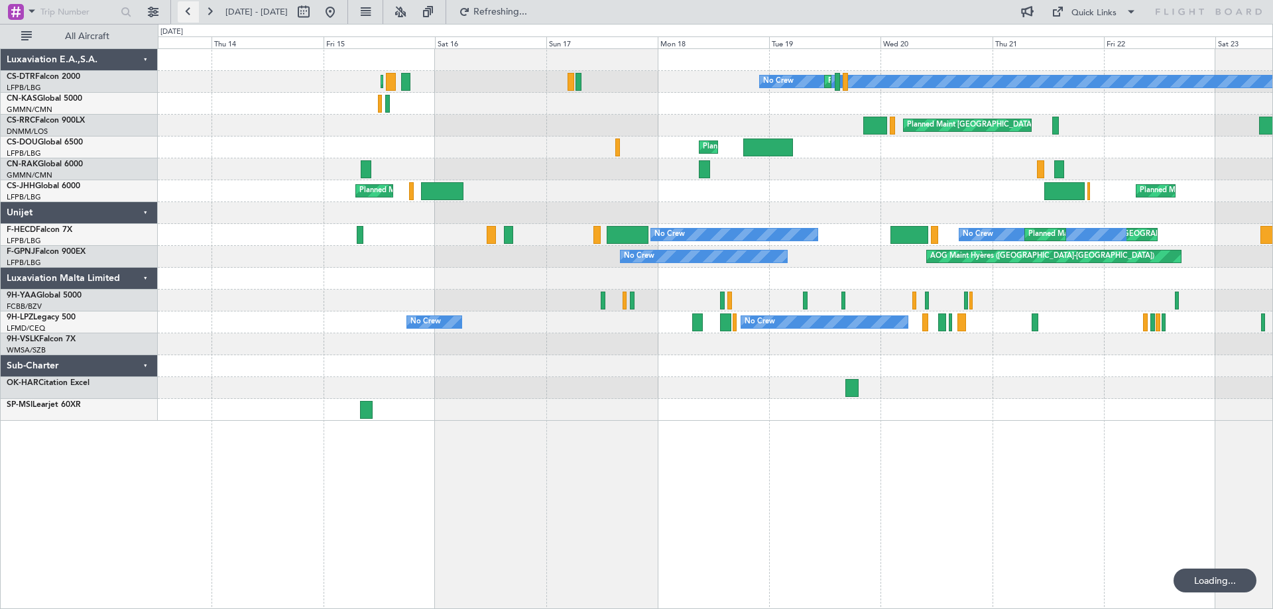  I want to click on span: 9H-VSLK, so click(23, 339).